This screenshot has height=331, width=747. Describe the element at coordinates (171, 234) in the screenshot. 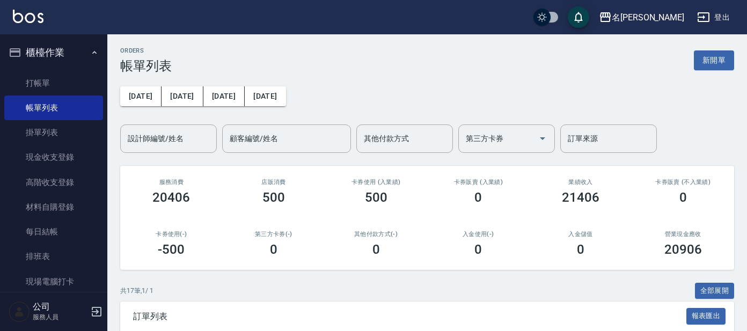

I see `h2: 卡券使用(-)` at that location.